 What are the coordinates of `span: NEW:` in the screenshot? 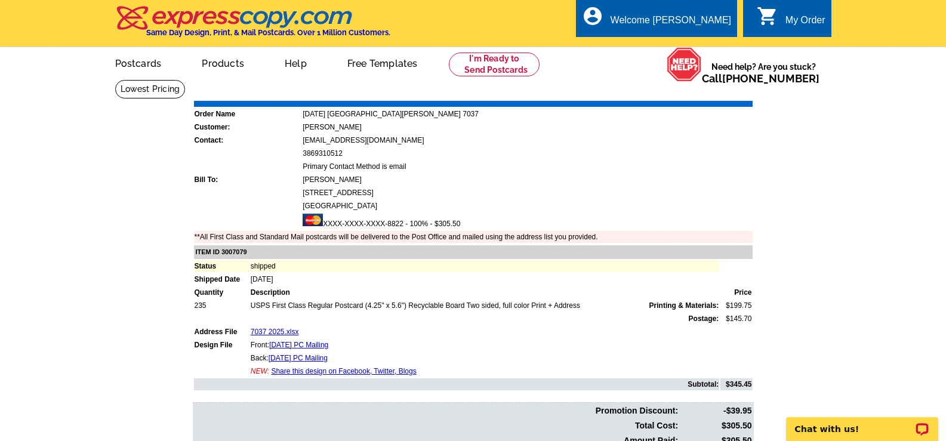 It's located at (260, 371).